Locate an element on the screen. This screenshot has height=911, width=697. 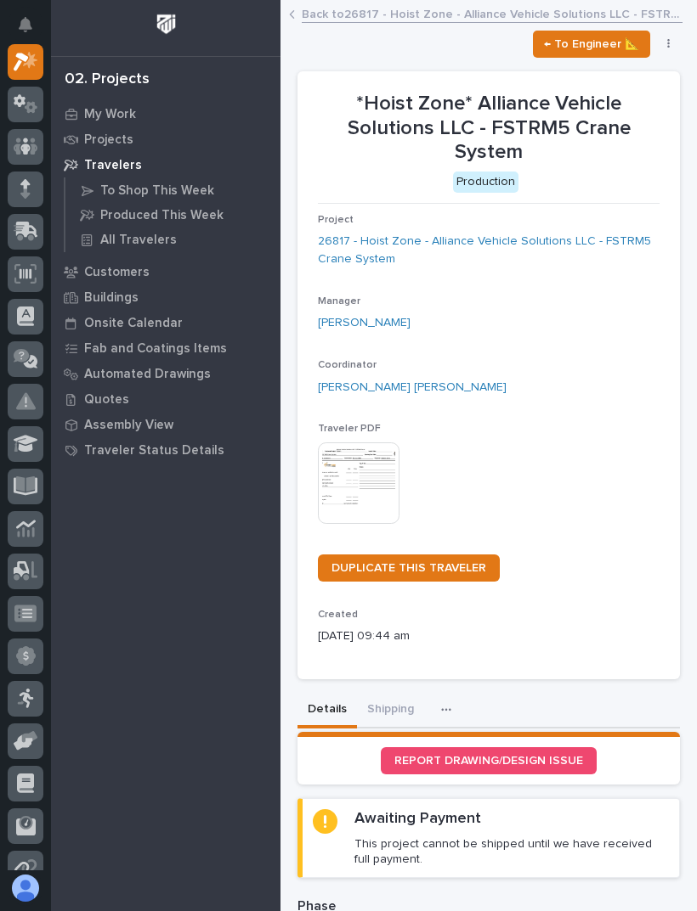
p: *Hoist Zone* Alliance Vehicle Solutions LLC - FSTRM5 Crane System is located at coordinates (488, 128).